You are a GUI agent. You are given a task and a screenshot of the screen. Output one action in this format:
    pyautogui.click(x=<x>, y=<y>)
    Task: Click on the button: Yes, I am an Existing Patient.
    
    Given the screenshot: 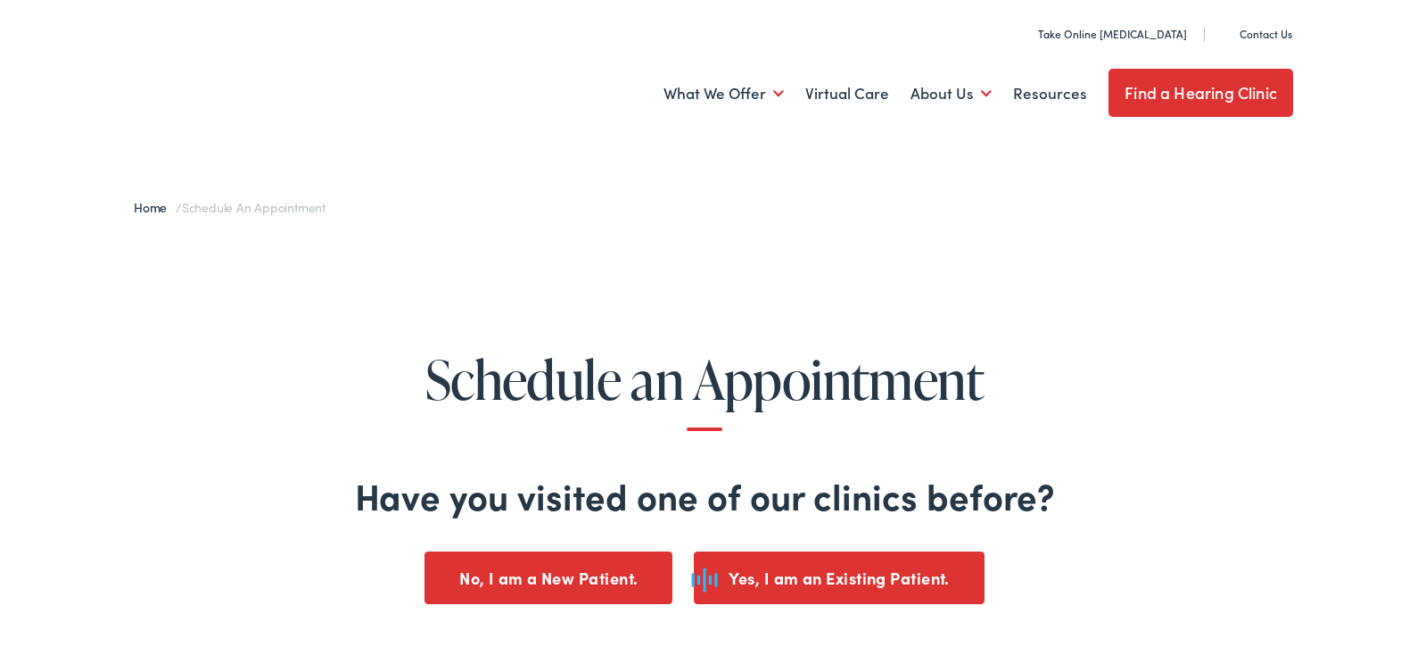 What is the action you would take?
    pyautogui.click(x=839, y=577)
    